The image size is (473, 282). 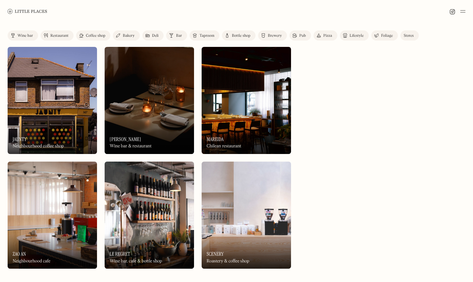 What do you see at coordinates (272, 35) in the screenshot?
I see `a: Brewery` at bounding box center [272, 35].